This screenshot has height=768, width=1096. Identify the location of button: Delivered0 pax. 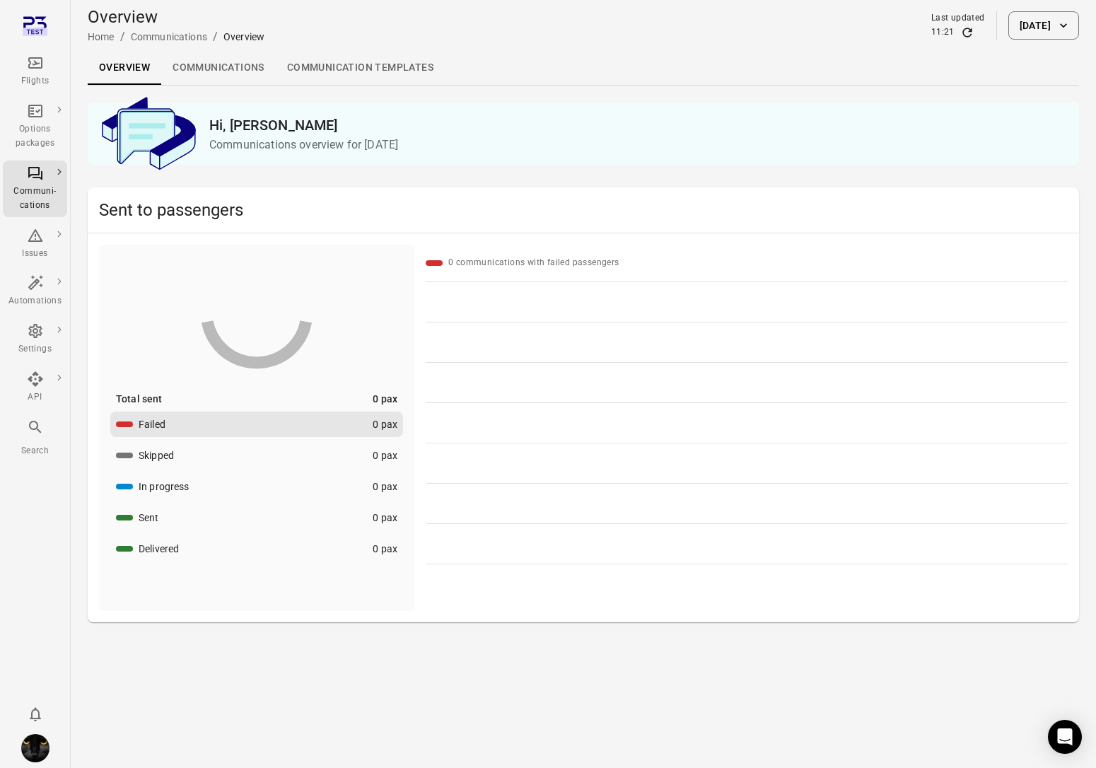
(257, 549).